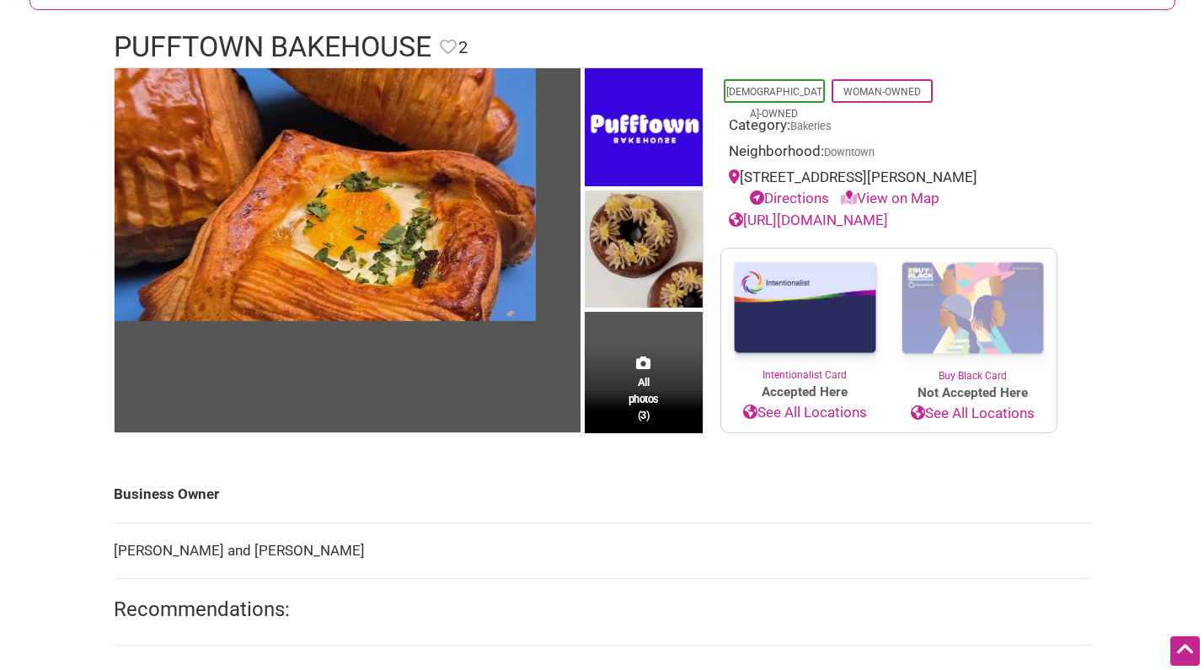 The width and height of the screenshot is (1204, 670). Describe the element at coordinates (602, 494) in the screenshot. I see `td: Business Owner` at that location.